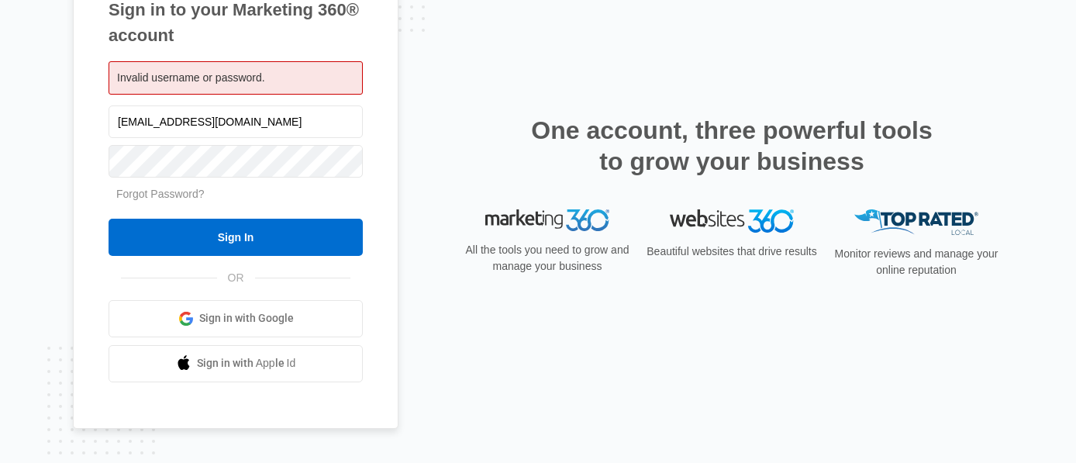 The image size is (1076, 463). What do you see at coordinates (916, 262) in the screenshot?
I see `p: Monitor reviews and manage your online reputation` at bounding box center [916, 262].